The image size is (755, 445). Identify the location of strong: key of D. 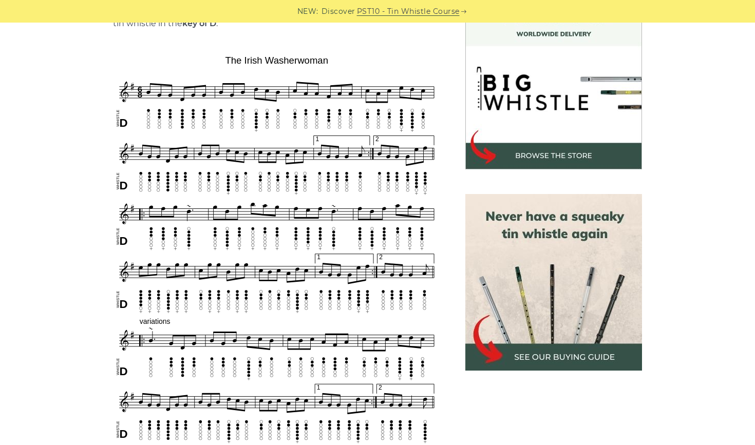
(199, 23).